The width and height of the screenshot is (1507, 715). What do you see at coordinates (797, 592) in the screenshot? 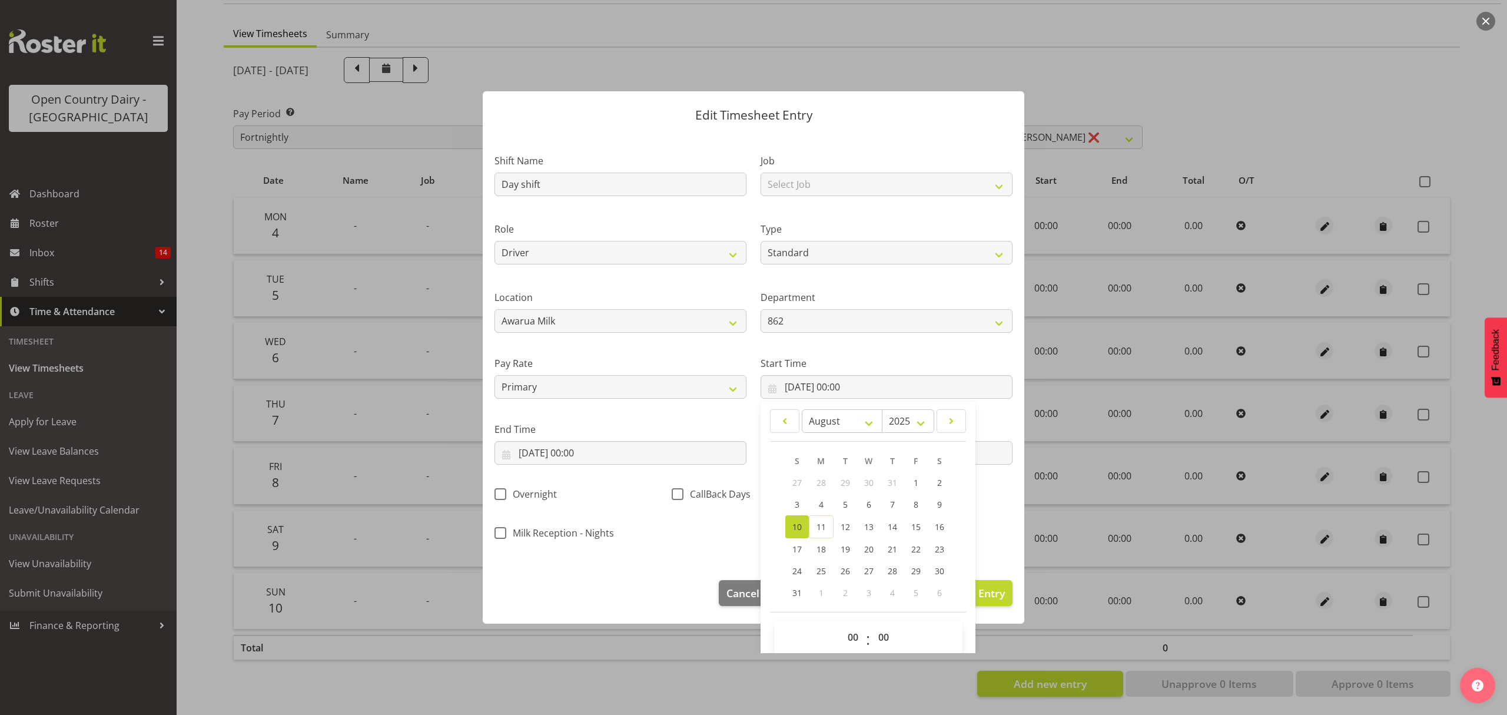
I see `a: 31` at bounding box center [797, 592].